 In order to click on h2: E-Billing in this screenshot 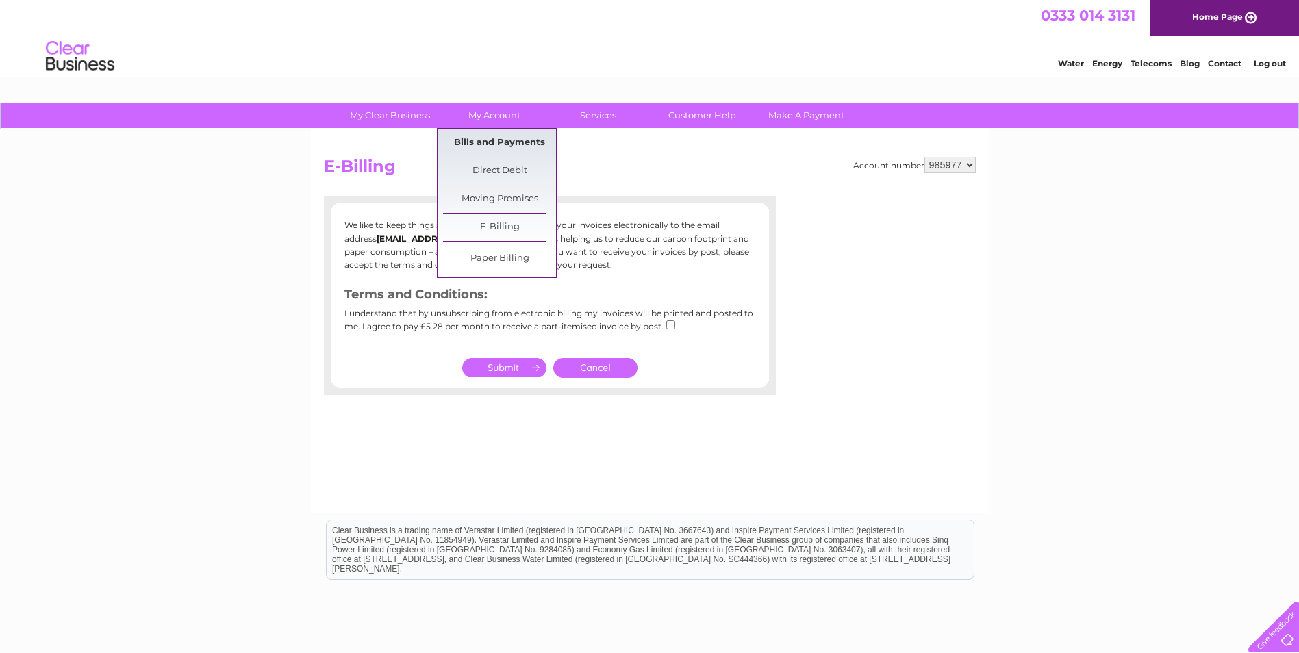, I will do `click(650, 170)`.